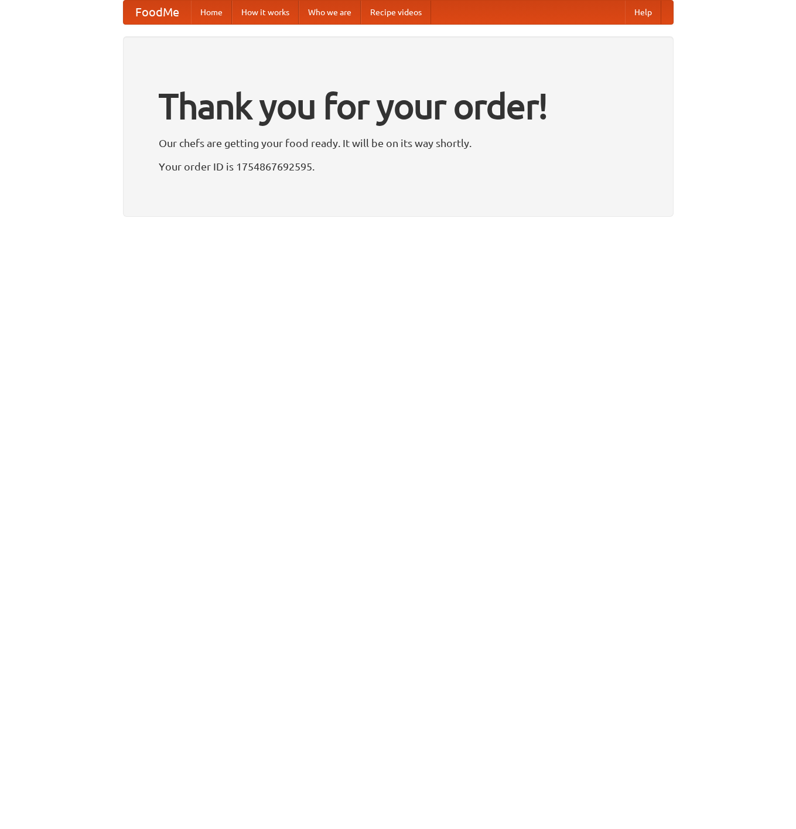 The height and width of the screenshot is (829, 796). What do you see at coordinates (398, 143) in the screenshot?
I see `p: Our chefs are getting your food ready. It will be on its way shortly.` at bounding box center [398, 143].